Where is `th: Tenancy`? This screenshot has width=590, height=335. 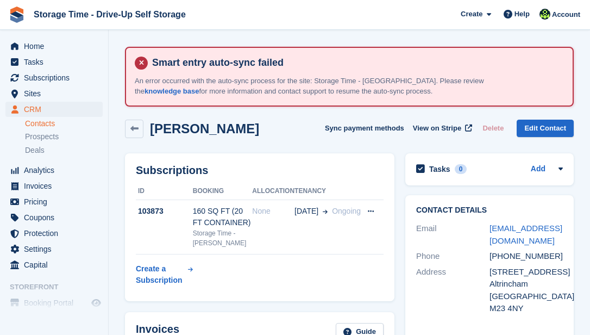
th: Tenancy is located at coordinates (328, 191).